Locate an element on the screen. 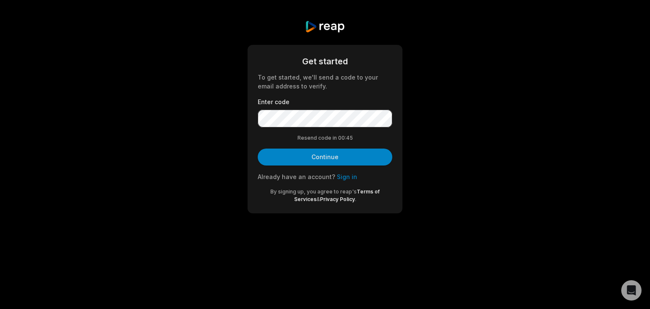 Image resolution: width=650 pixels, height=309 pixels. span: By signing up, you agree to reap's is located at coordinates (313, 191).